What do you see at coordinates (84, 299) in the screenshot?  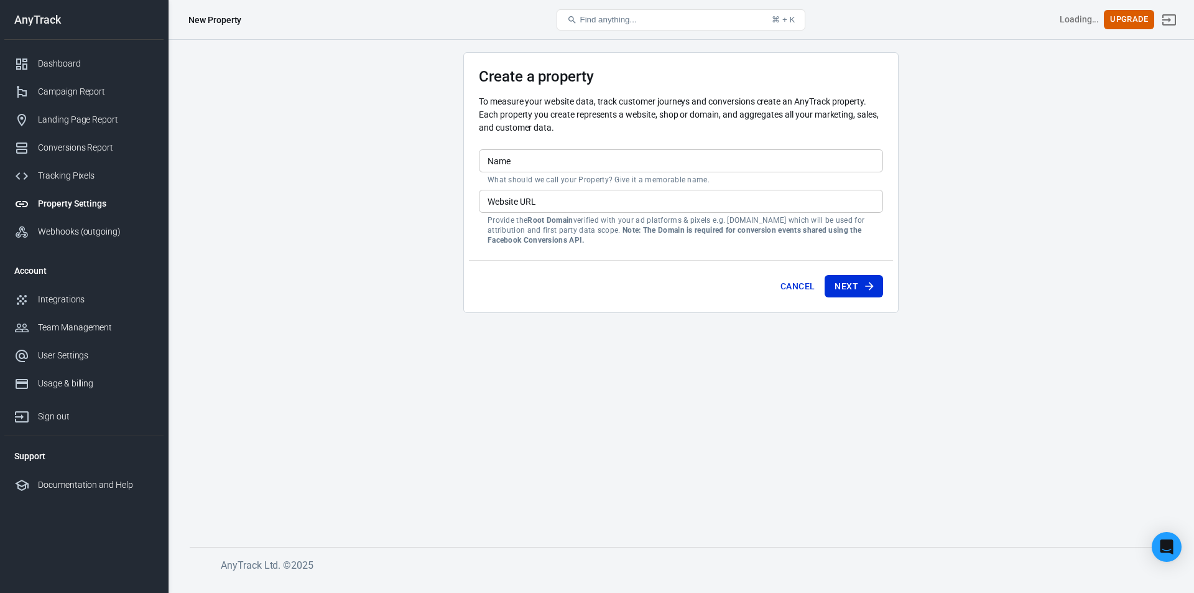 I see `a: Integrations` at bounding box center [84, 299].